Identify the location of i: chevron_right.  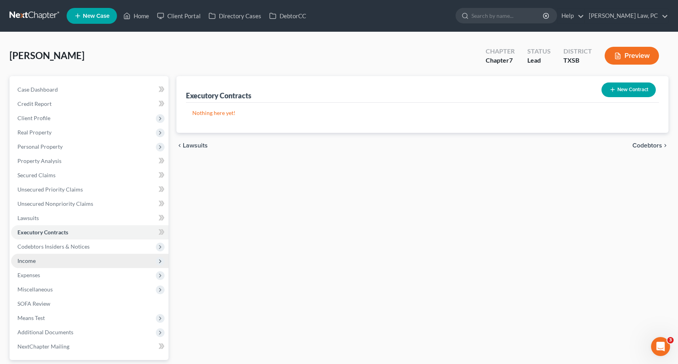
(665, 145).